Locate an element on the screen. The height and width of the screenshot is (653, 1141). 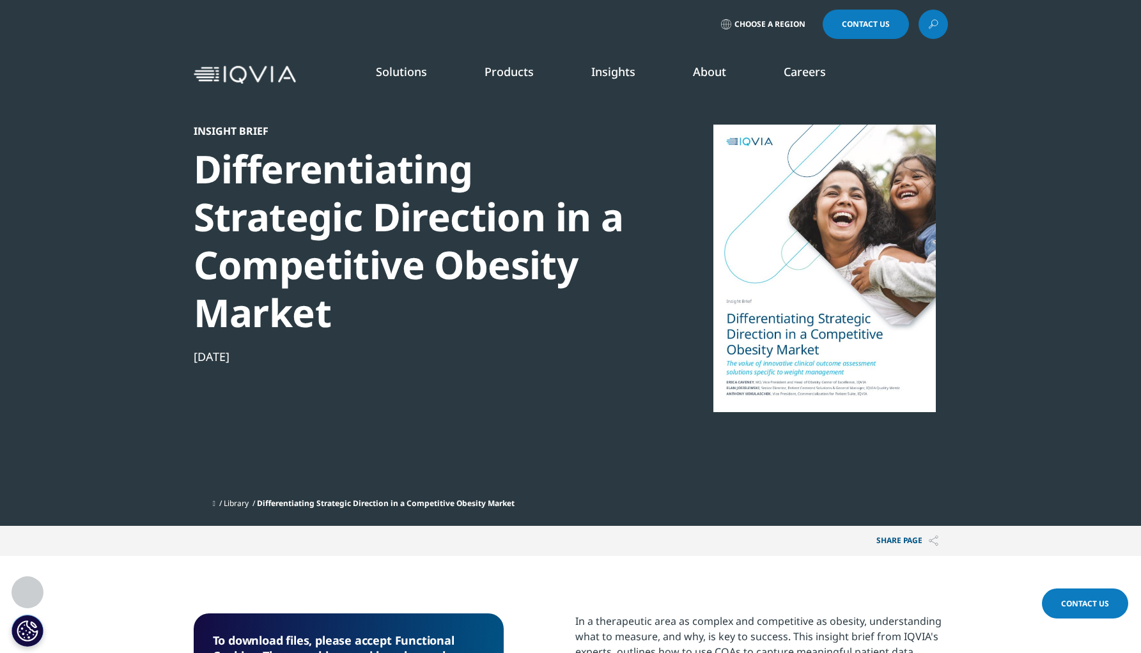
img: IQVIA Healthcare Information Technology and Pharma Clinical Research Company is located at coordinates (245, 75).